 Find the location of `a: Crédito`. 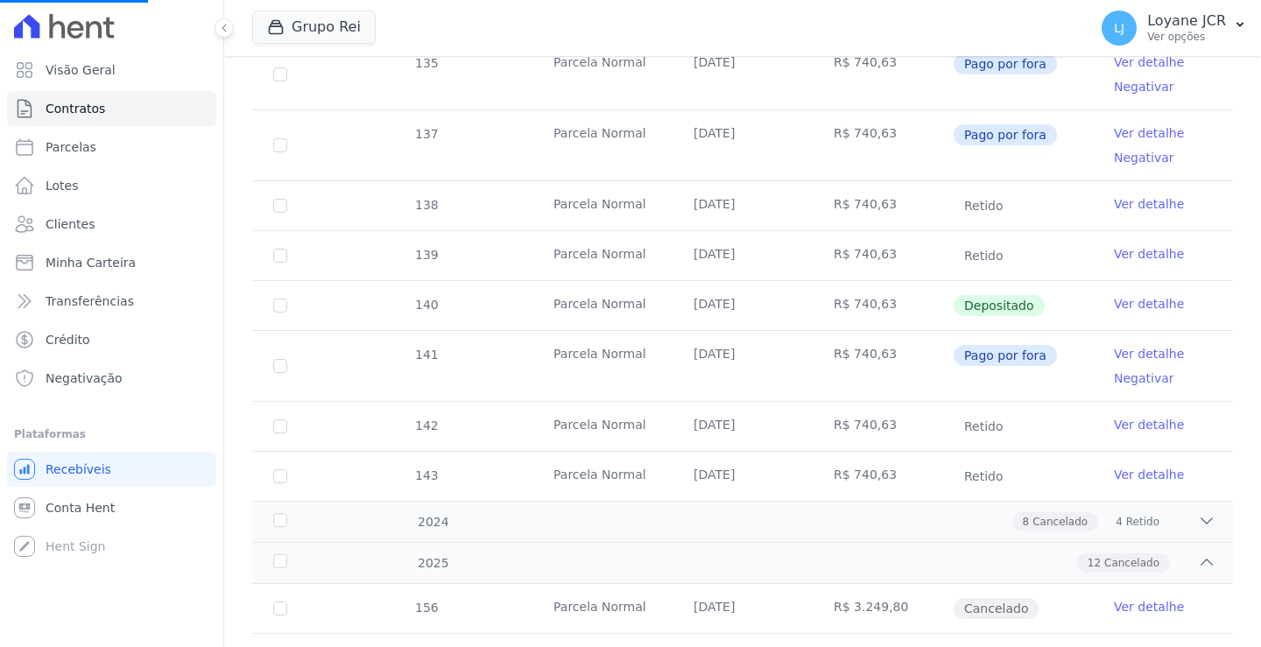

a: Crédito is located at coordinates (111, 340).